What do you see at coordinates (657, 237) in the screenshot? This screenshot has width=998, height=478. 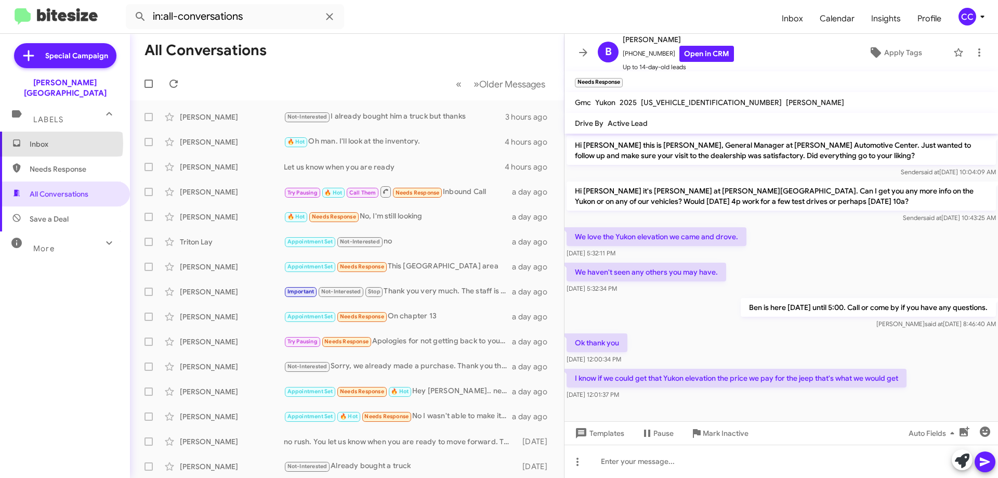 I see `p: We love the Yukon elevation we came and drove.` at bounding box center [657, 237].